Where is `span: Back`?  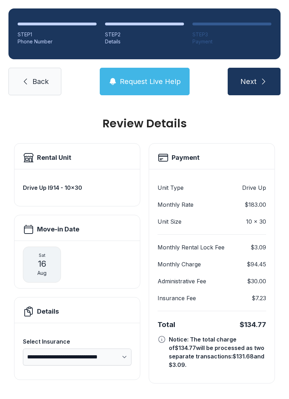 span: Back is located at coordinates (41, 82).